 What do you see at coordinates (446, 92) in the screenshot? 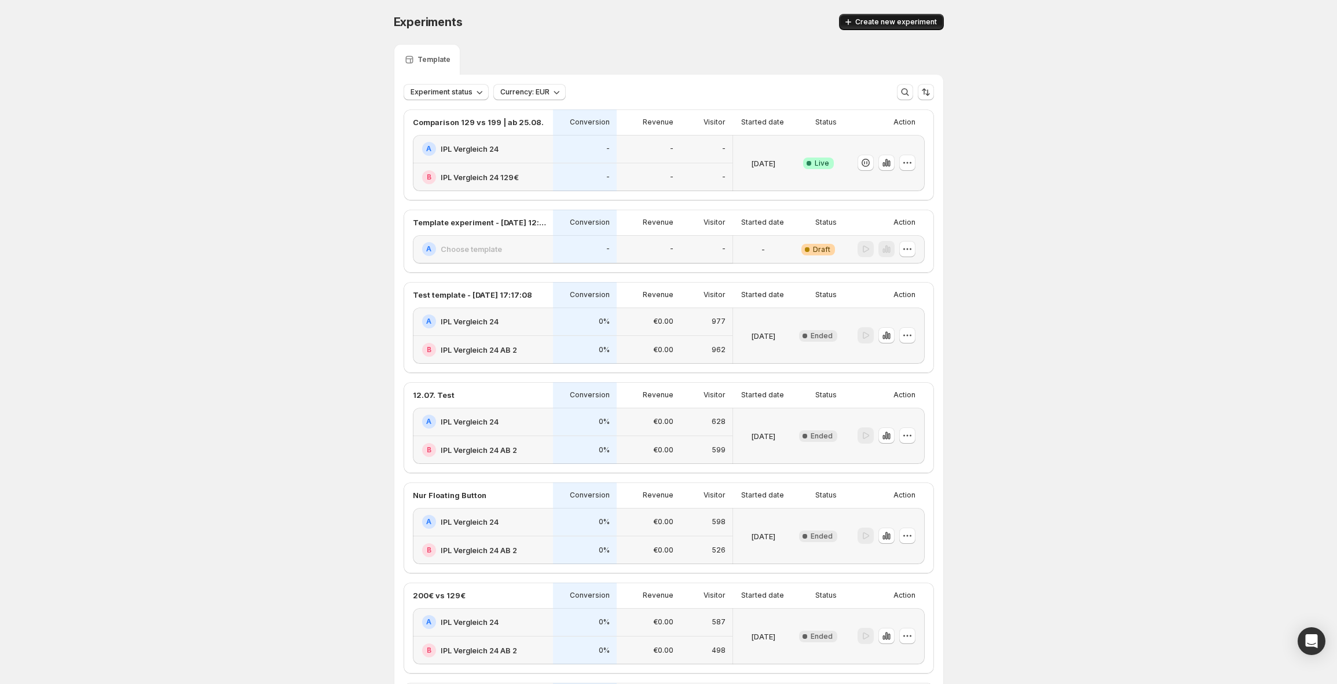
I see `button: Experiment status` at bounding box center [446, 92].